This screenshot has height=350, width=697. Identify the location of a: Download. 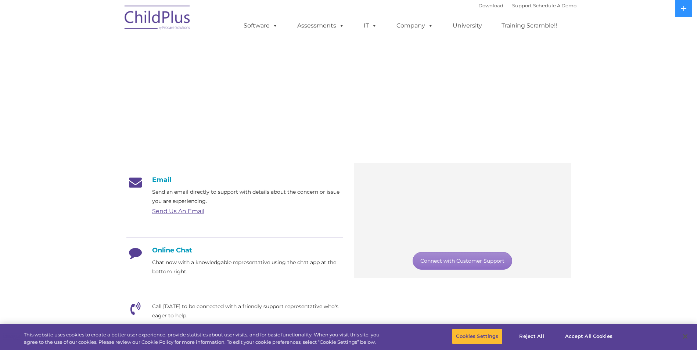
(491, 6).